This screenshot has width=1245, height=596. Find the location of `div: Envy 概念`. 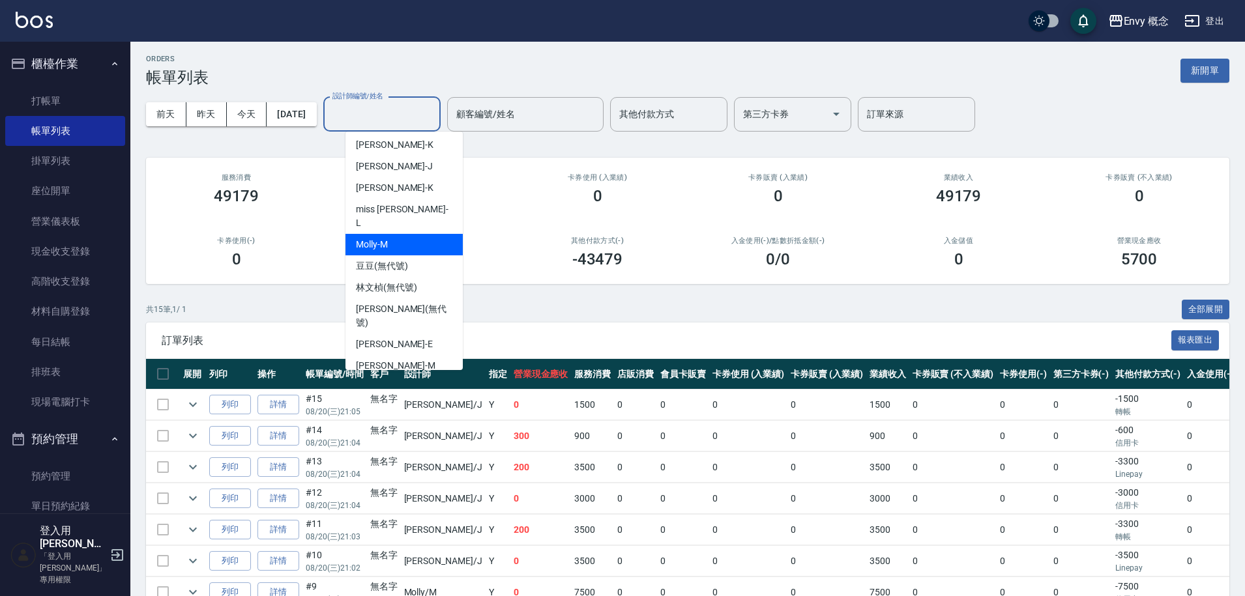

div: Envy 概念 is located at coordinates (1147, 21).